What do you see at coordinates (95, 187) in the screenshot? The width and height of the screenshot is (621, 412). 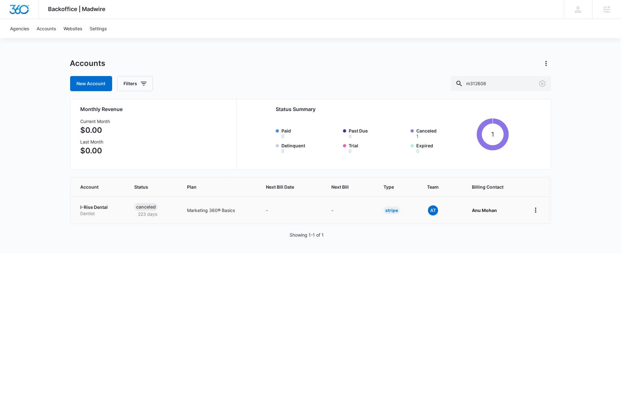 I see `span: Account` at bounding box center [95, 187].